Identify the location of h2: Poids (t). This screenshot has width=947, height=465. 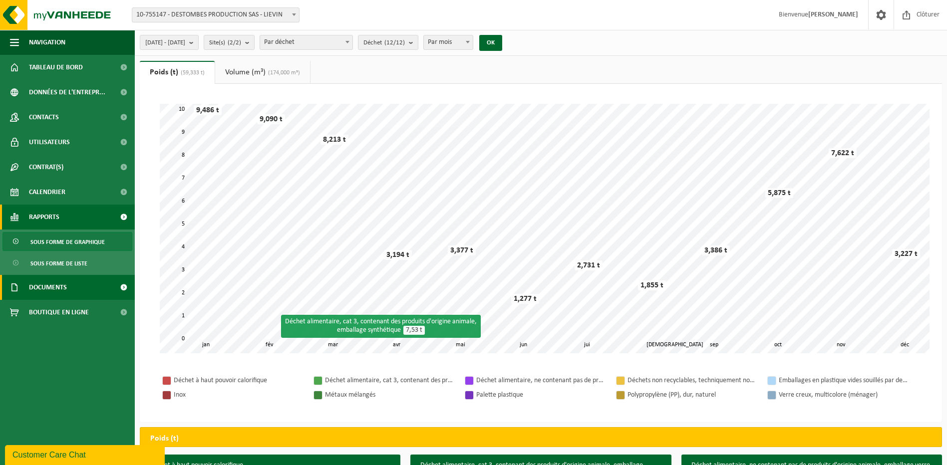
(164, 439).